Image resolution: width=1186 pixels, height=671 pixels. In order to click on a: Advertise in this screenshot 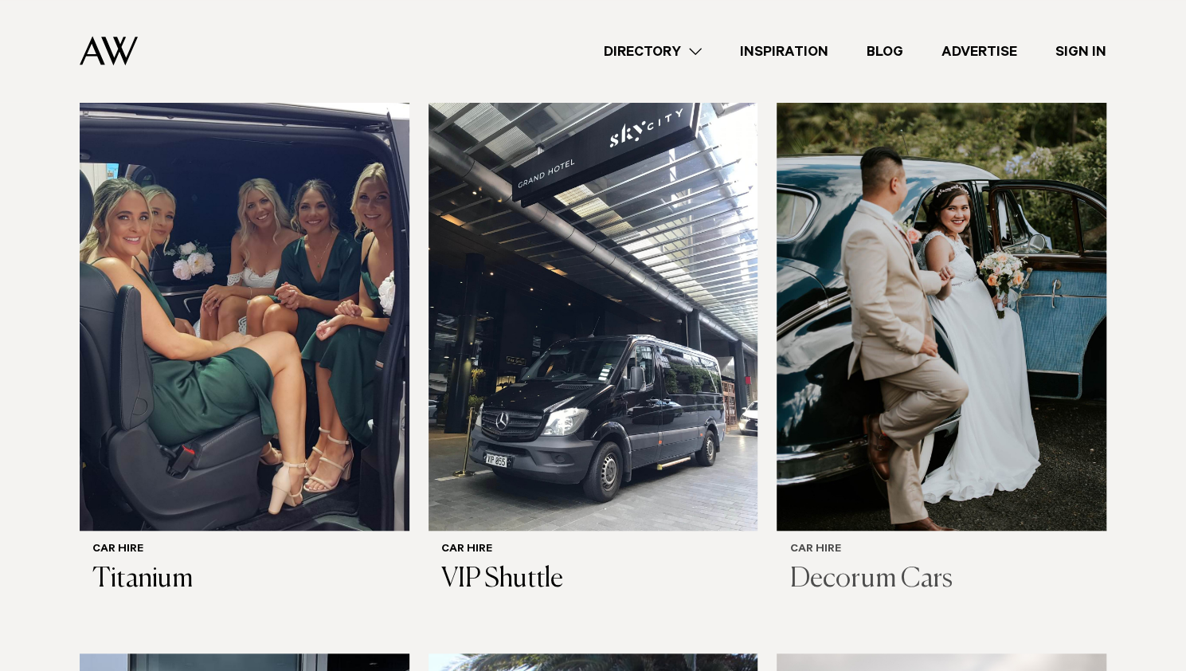, I will do `click(979, 51)`.